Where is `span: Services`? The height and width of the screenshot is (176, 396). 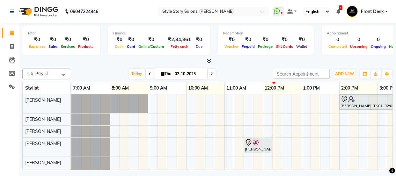 span: Services is located at coordinates (68, 47).